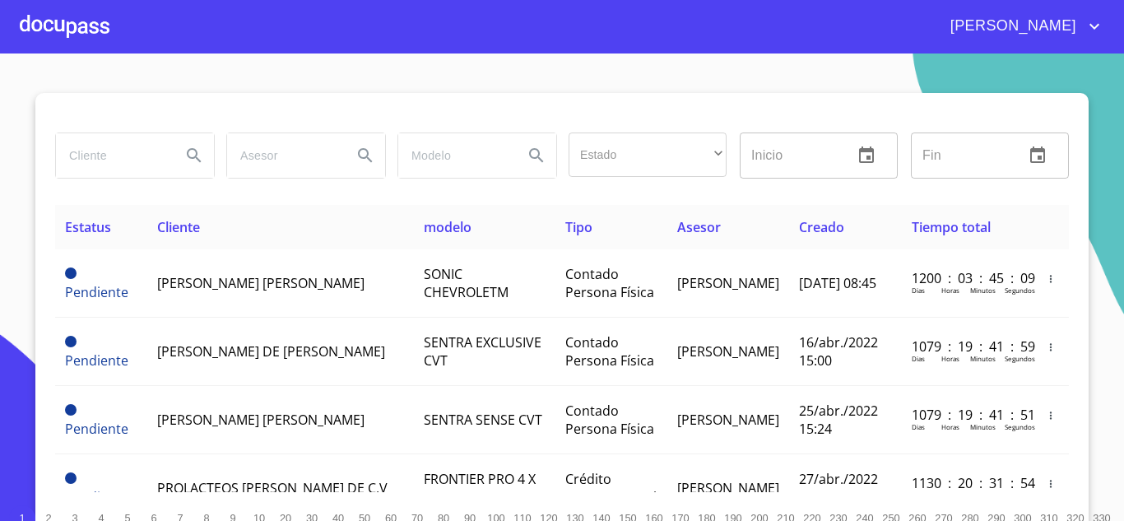  Describe the element at coordinates (839, 420) in the screenshot. I see `span: 25/abr./2022 15:24` at that location.